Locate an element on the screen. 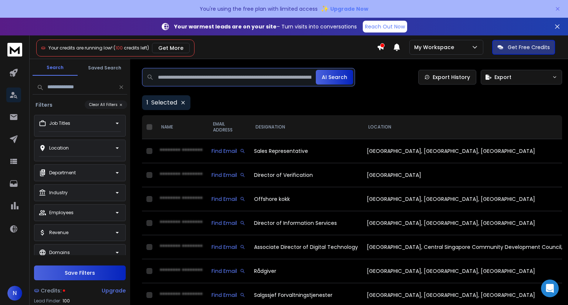 This screenshot has height=305, width=568. strong: Your warmest leads are on your site is located at coordinates (225, 27).